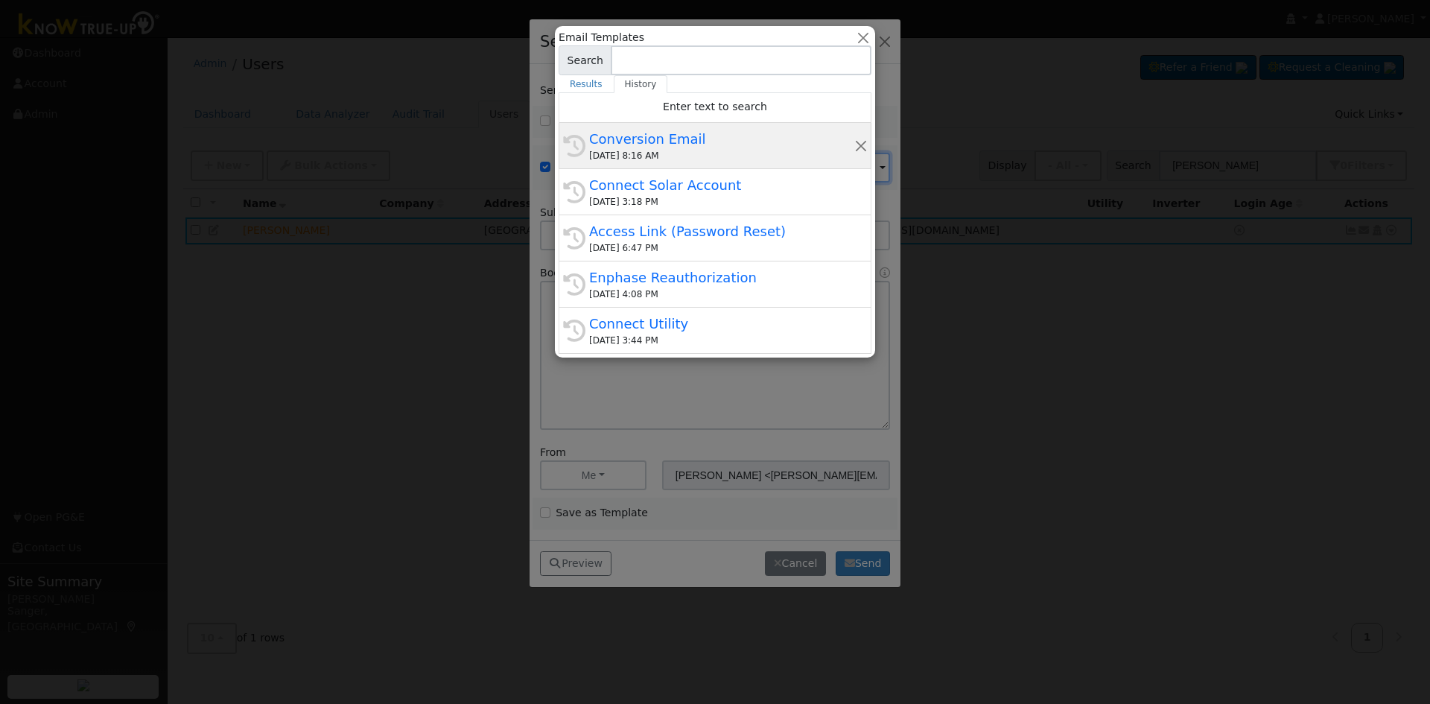  I want to click on div: Connect Solar Account, so click(722, 185).